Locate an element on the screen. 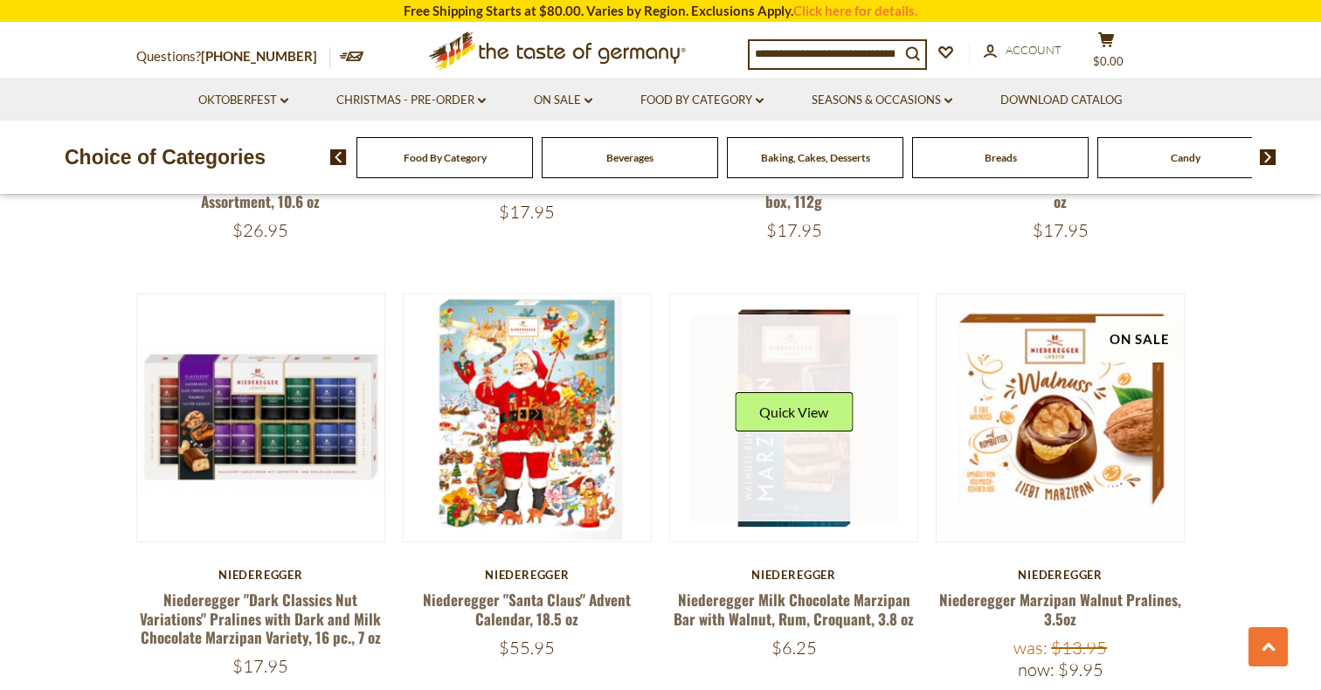 Image resolution: width=1321 pixels, height=690 pixels. button: Quick View is located at coordinates (793, 412).